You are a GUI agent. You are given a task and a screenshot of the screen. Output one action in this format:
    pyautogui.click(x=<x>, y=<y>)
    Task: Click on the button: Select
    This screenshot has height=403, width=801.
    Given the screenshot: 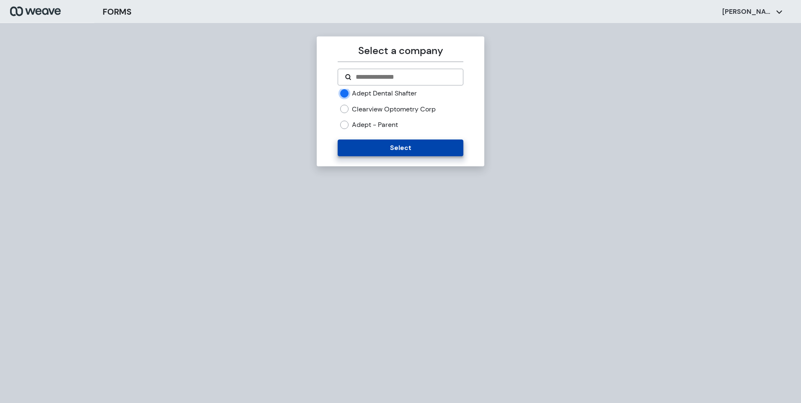 What is the action you would take?
    pyautogui.click(x=400, y=148)
    